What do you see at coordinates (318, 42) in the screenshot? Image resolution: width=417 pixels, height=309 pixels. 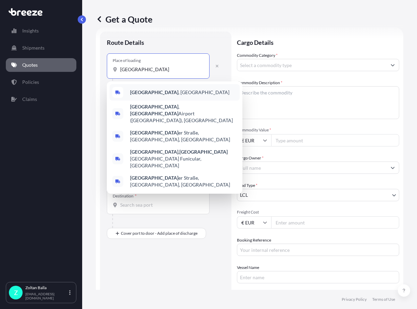 I see `p: Cargo Details` at bounding box center [318, 42].